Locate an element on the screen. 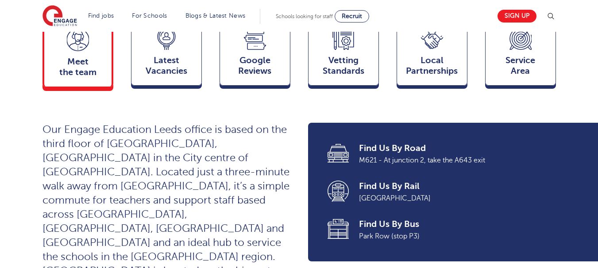 Image resolution: width=598 pixels, height=268 pixels. a: Blogs & Latest News is located at coordinates (215, 15).